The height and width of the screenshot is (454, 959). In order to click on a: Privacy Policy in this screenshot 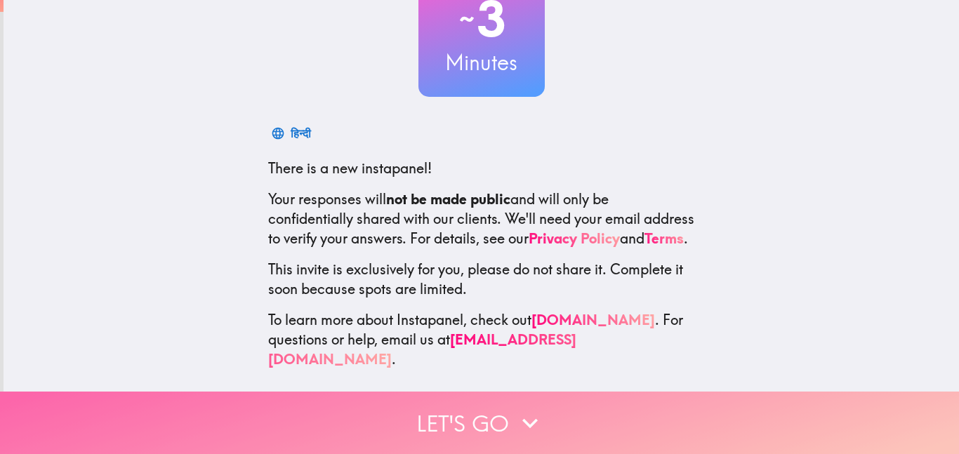, I will do `click(574, 238)`.